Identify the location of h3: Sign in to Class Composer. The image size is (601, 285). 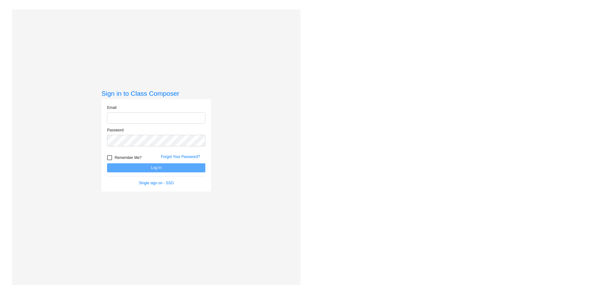
(156, 93).